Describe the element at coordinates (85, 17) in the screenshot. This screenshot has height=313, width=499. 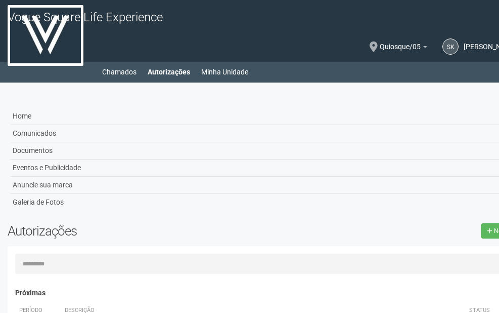
I see `span: Vogue Square Life Experience` at that location.